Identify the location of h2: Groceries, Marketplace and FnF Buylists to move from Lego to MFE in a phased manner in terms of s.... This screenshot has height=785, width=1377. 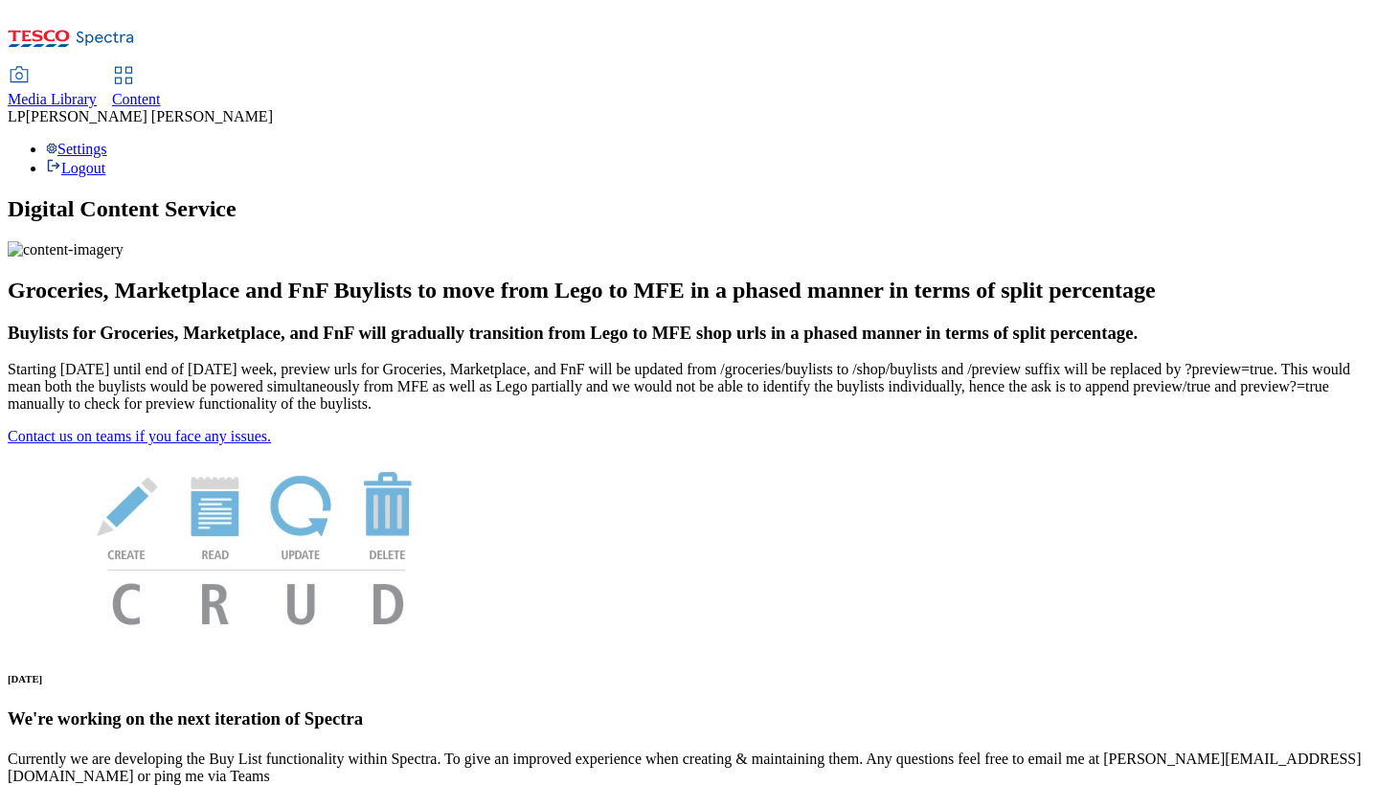
(688, 290).